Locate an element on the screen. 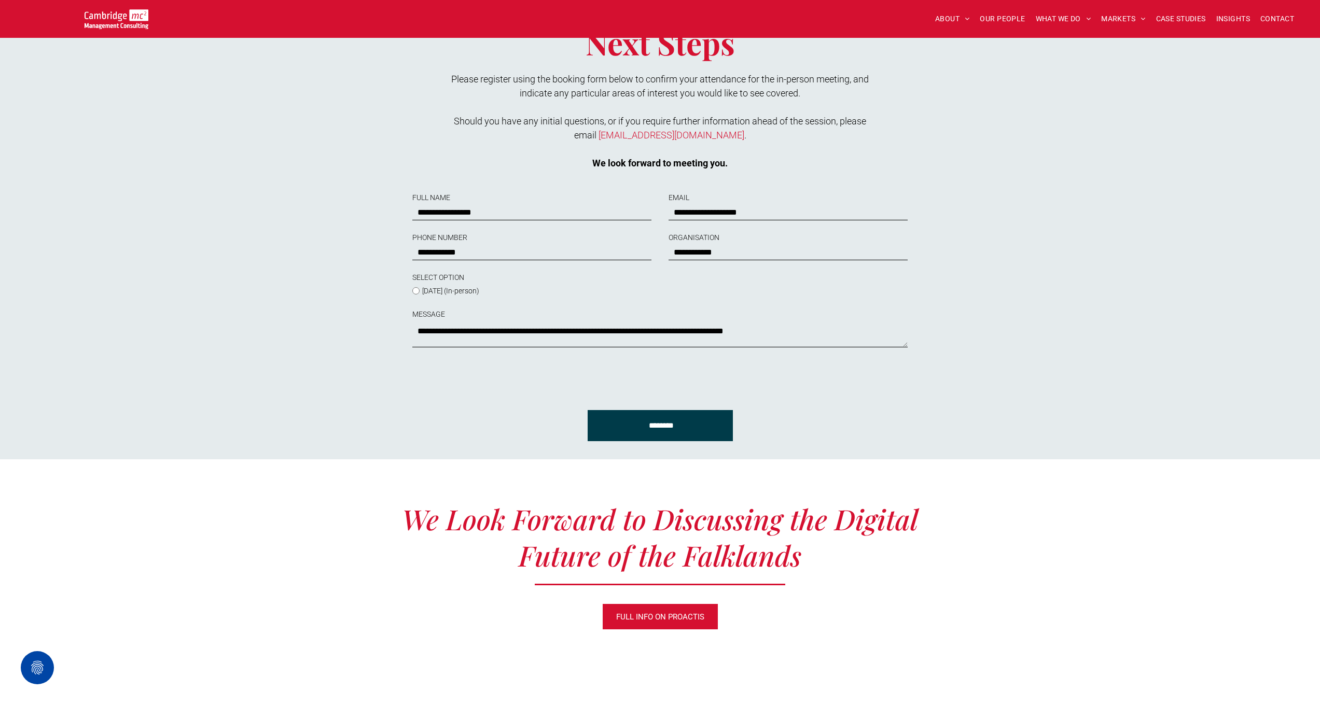  a: OUR PEOPLE is located at coordinates (1002, 19).